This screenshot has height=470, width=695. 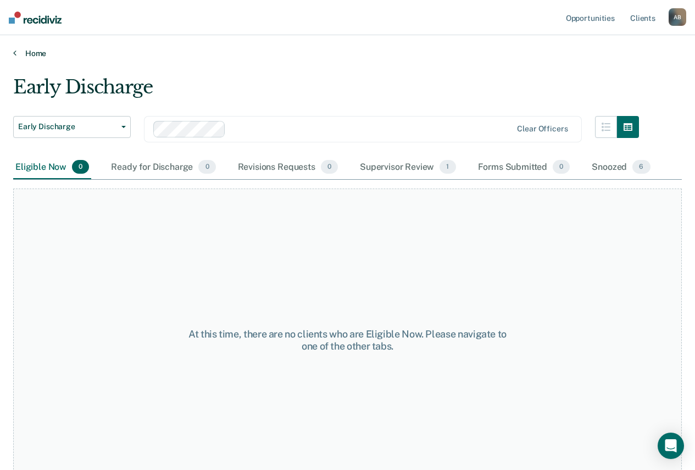 What do you see at coordinates (524, 168) in the screenshot?
I see `div: Forms Submitted0` at bounding box center [524, 168].